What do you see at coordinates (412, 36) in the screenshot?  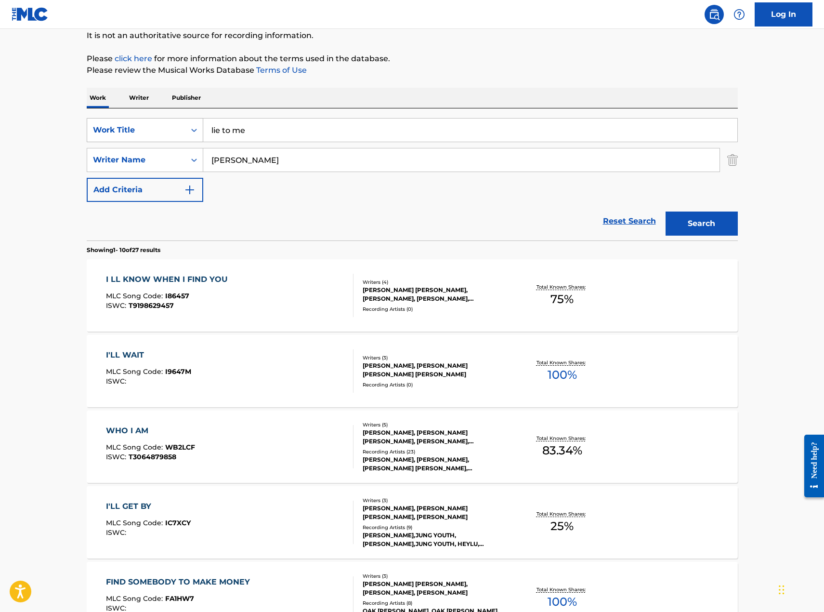 I see `p: It is not an authoritative source for recording information.` at bounding box center [412, 36].